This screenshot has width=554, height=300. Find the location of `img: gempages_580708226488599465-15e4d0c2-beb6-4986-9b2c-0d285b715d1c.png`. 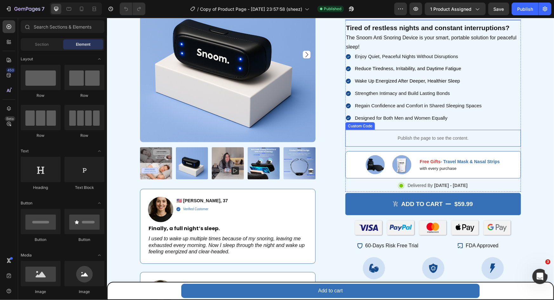

img: gempages_580708226488599465-15e4d0c2-beb6-4986-9b2c-0d285b715d1c.png is located at coordinates (54, 192).